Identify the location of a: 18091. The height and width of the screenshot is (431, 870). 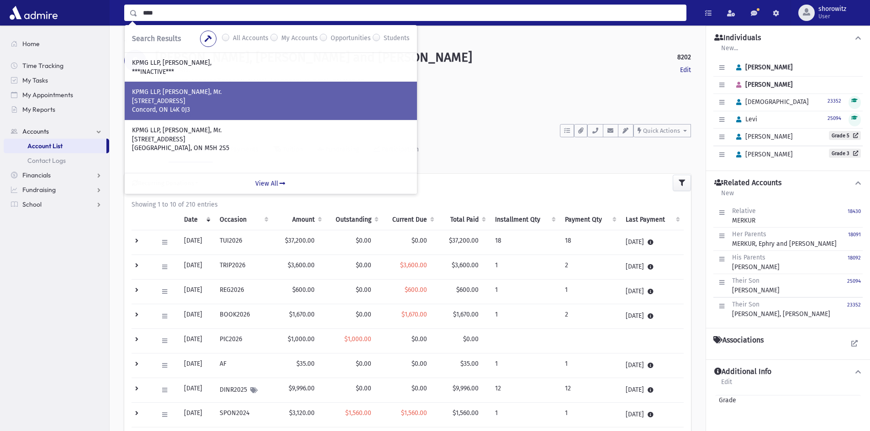
(854, 239).